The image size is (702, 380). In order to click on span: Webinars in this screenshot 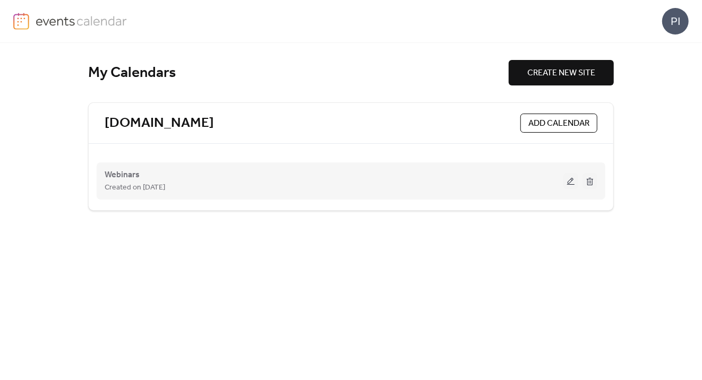, I will do `click(122, 175)`.